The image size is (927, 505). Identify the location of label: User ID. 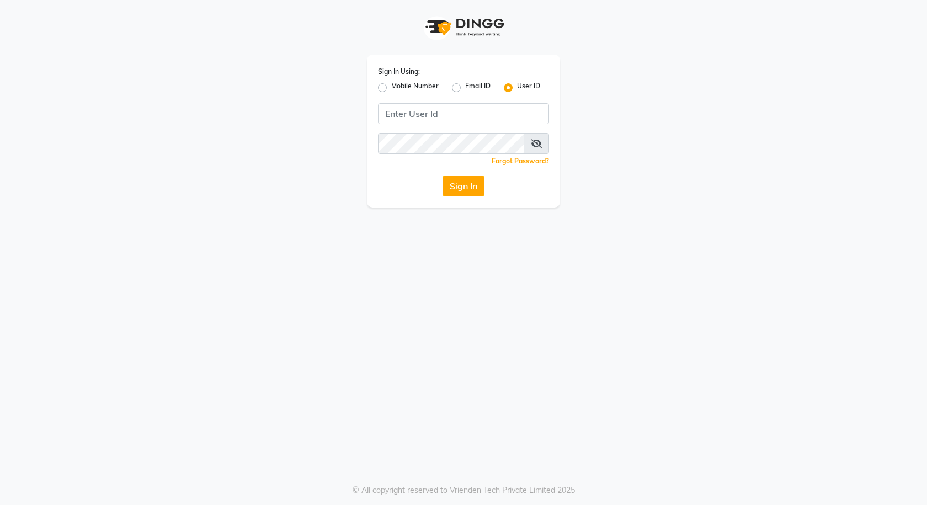
(528, 88).